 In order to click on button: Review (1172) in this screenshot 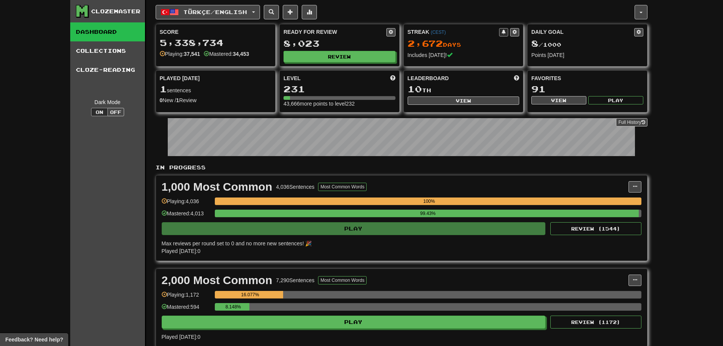, I will do `click(596, 322)`.